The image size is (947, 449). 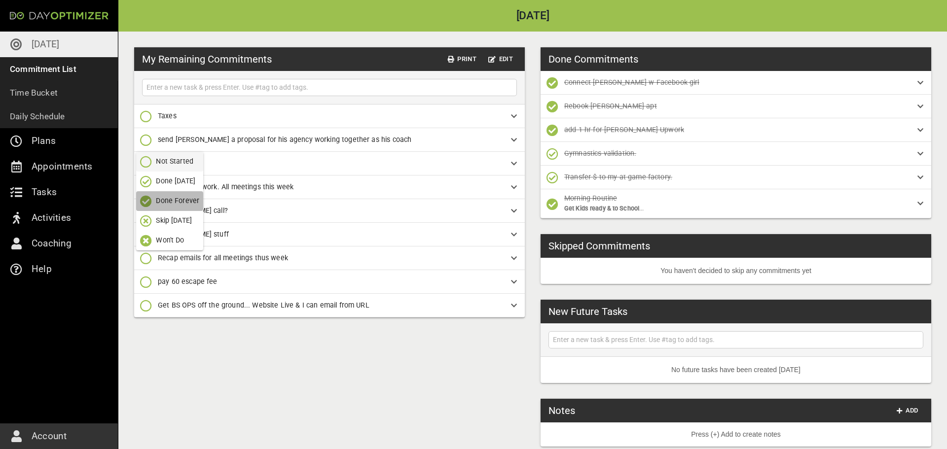 What do you see at coordinates (223, 258) in the screenshot?
I see `span: Recap emails for all meetings thus week` at bounding box center [223, 258].